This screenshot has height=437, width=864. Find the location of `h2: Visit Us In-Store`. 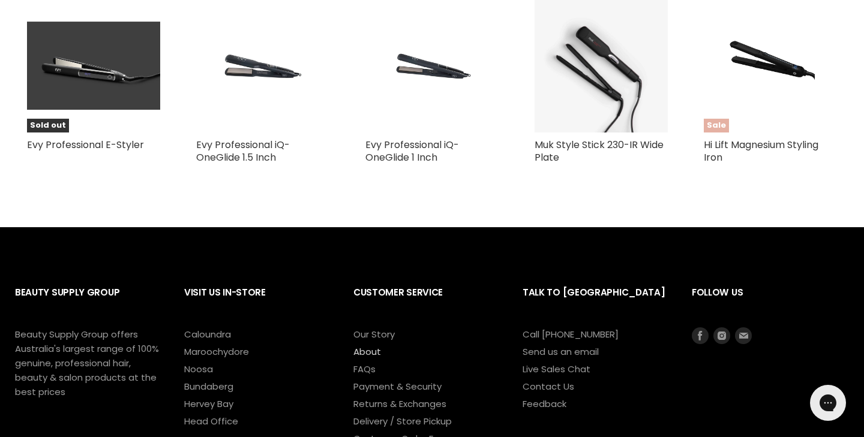

h2: Visit Us In-Store is located at coordinates (257, 302).